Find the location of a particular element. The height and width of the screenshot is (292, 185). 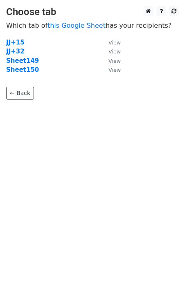

a: JJ+32 is located at coordinates (15, 51).